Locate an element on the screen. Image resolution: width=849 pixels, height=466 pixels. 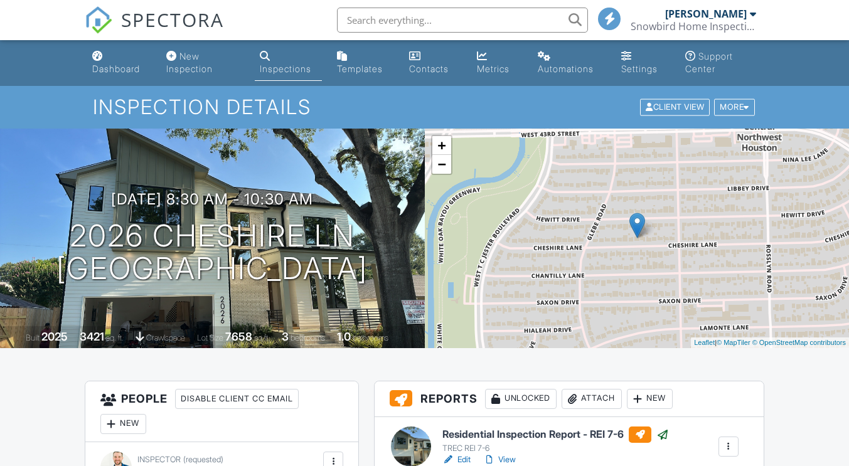
div: Support Center is located at coordinates (709, 62).